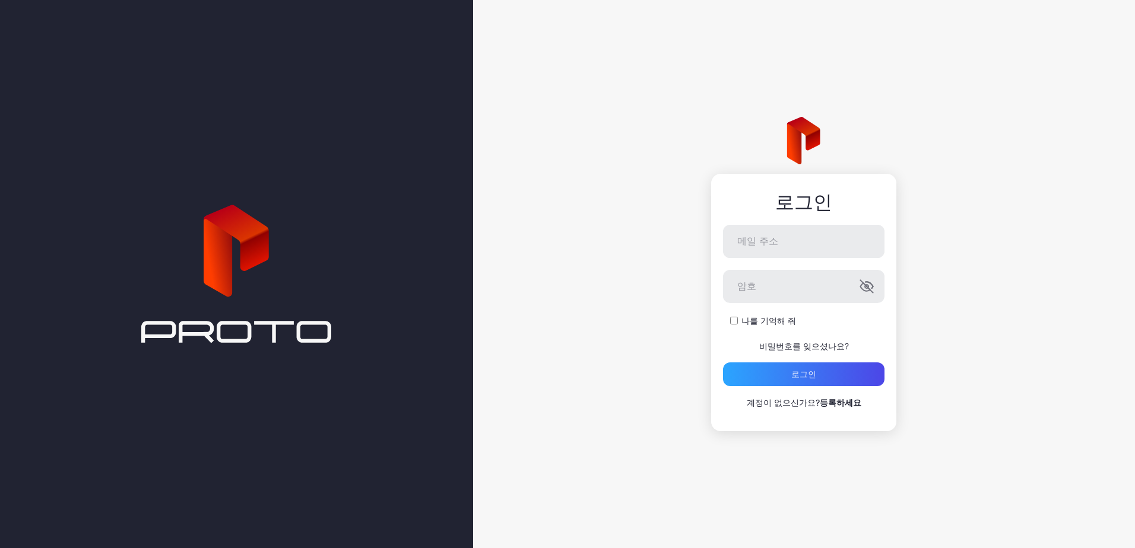  Describe the element at coordinates (866, 287) in the screenshot. I see `button: 암호` at that location.